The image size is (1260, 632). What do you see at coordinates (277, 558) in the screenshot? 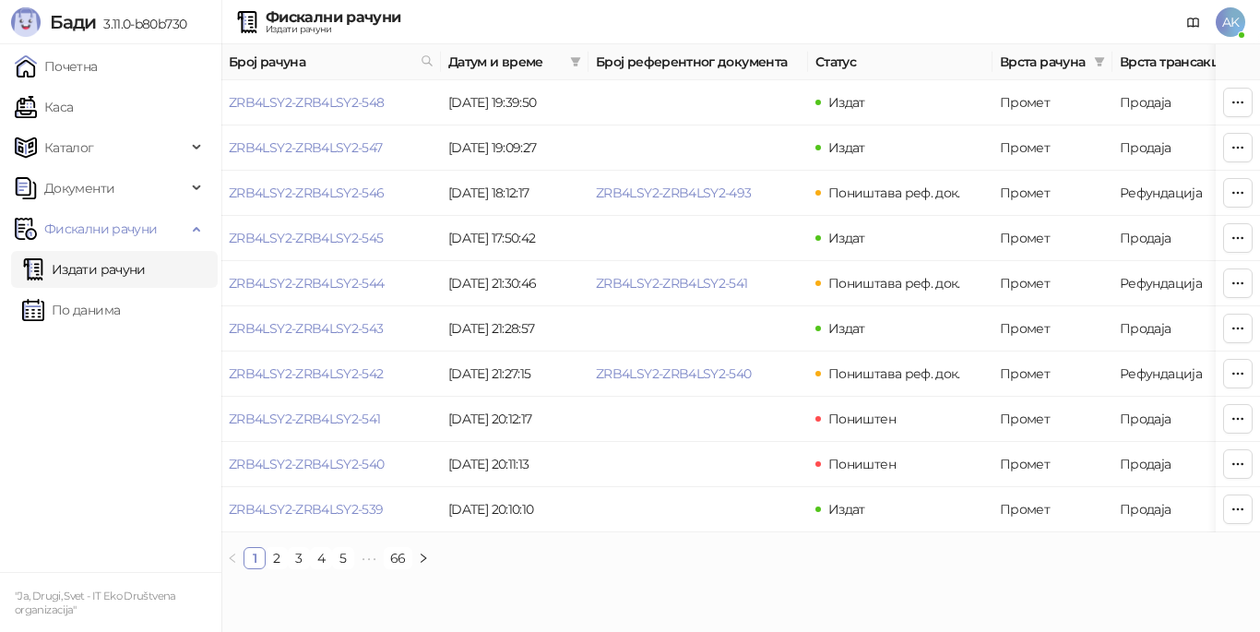
I see `li: 2` at bounding box center [277, 558].